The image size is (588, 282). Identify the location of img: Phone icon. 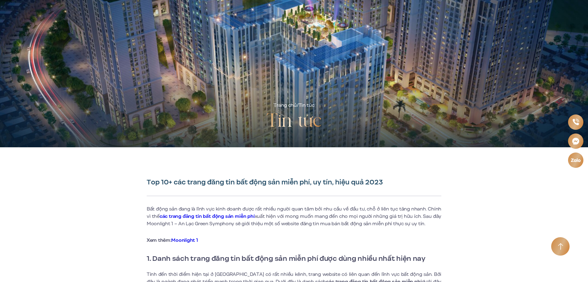
(575, 122).